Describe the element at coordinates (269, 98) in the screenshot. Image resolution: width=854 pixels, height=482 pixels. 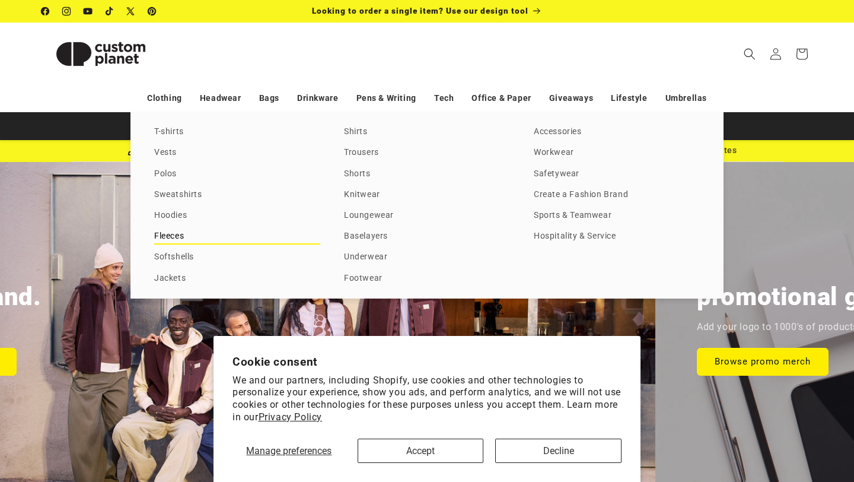
I see `a: Bags` at that location.